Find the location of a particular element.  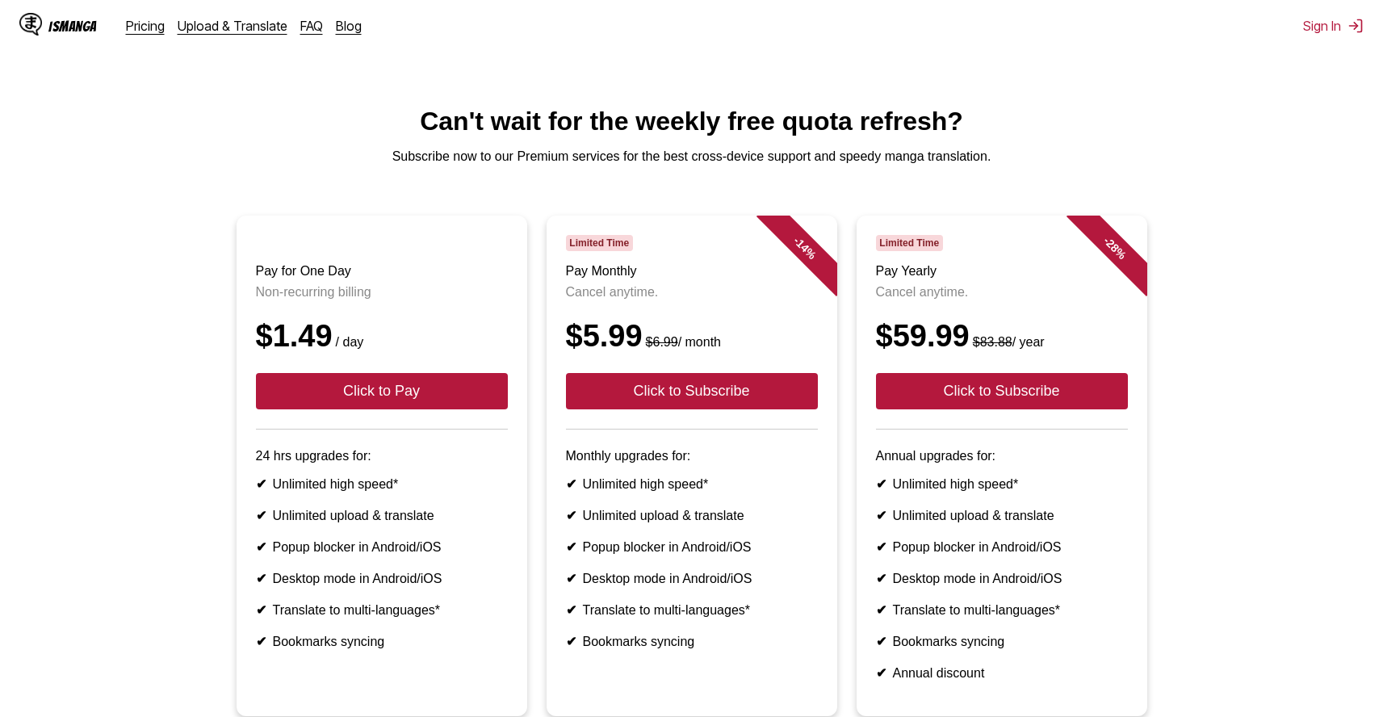

div: - 28 % is located at coordinates (1115, 248).